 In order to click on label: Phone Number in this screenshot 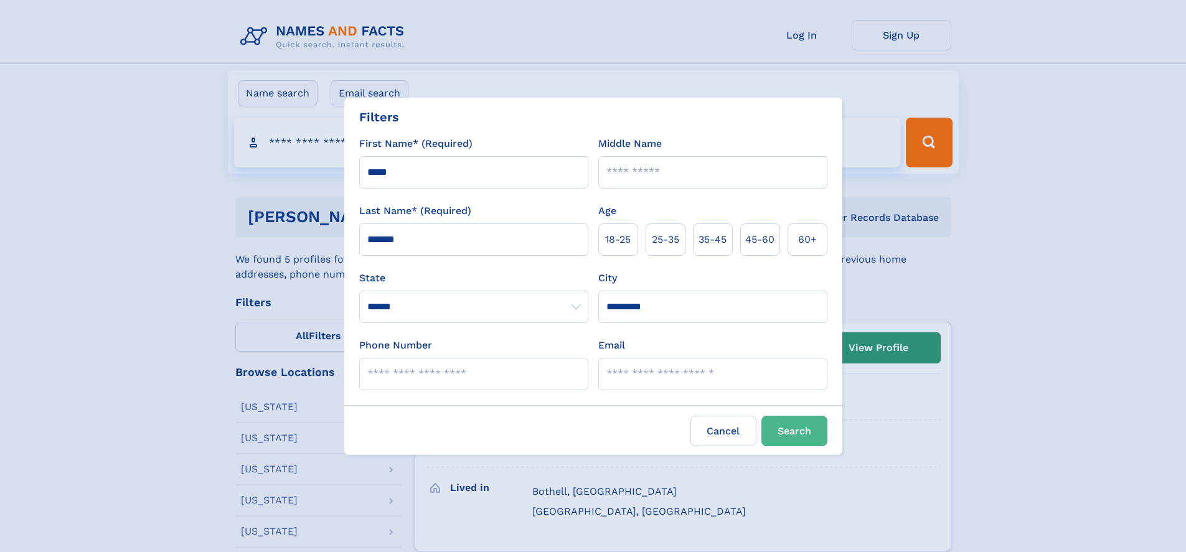, I will do `click(395, 346)`.